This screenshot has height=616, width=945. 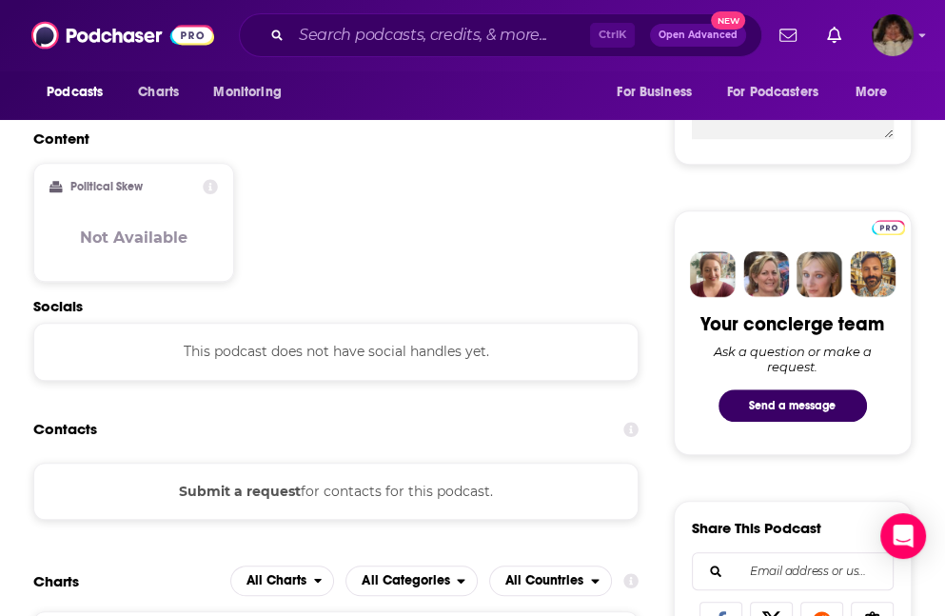 I want to click on img: Jules Profile, so click(x=819, y=274).